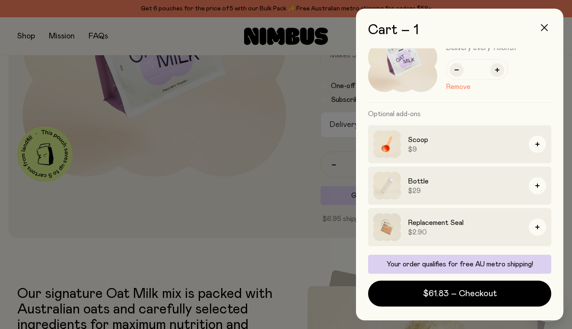 The height and width of the screenshot is (329, 572). What do you see at coordinates (459, 264) in the screenshot?
I see `p: Your order qualifies for free AU metro shipping!` at bounding box center [459, 264].